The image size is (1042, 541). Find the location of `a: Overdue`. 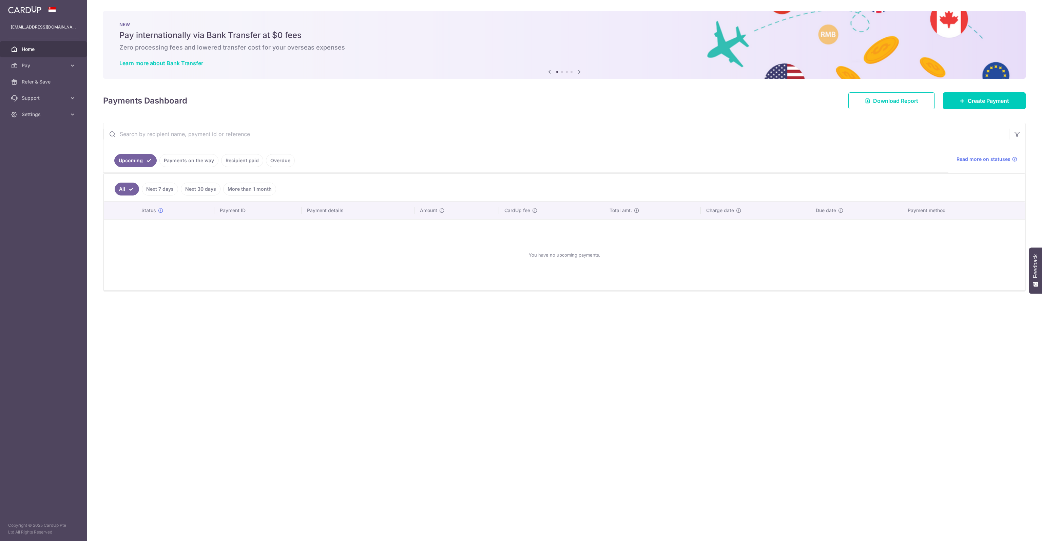

a: Overdue is located at coordinates (280, 160).